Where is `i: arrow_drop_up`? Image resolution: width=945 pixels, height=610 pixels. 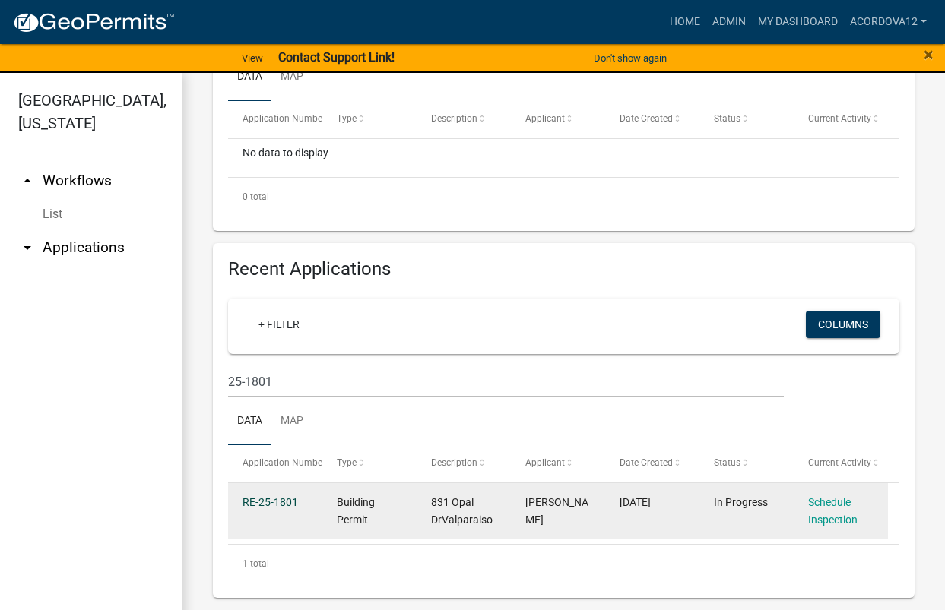 i: arrow_drop_up is located at coordinates (27, 181).